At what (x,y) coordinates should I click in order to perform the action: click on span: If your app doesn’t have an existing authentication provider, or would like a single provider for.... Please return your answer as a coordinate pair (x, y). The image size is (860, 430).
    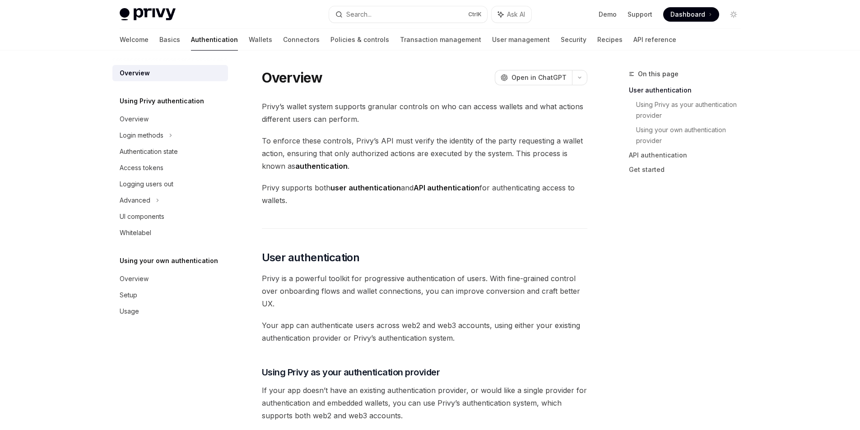
    Looking at the image, I should click on (424, 403).